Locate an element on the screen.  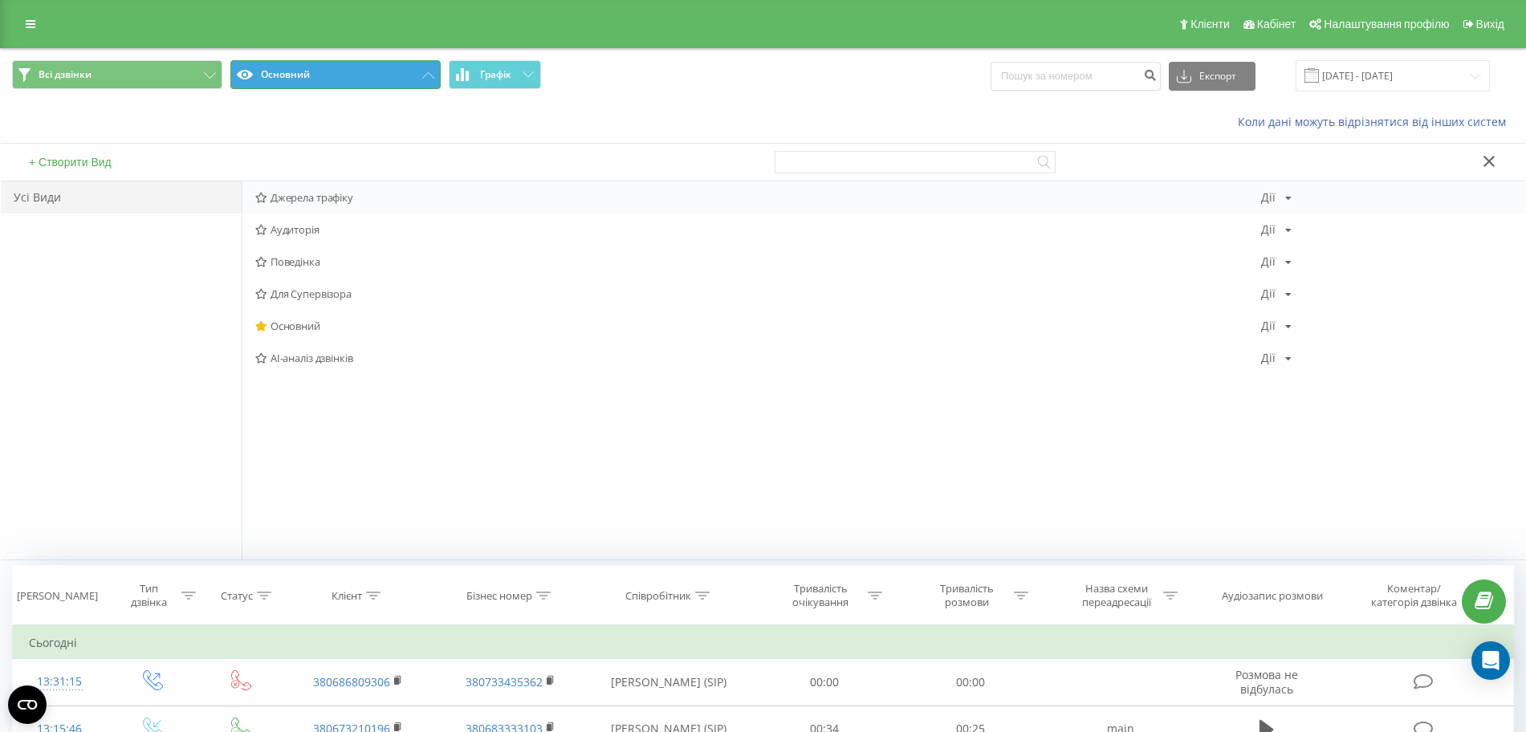
div: Тип дзвінка is located at coordinates (149, 596).